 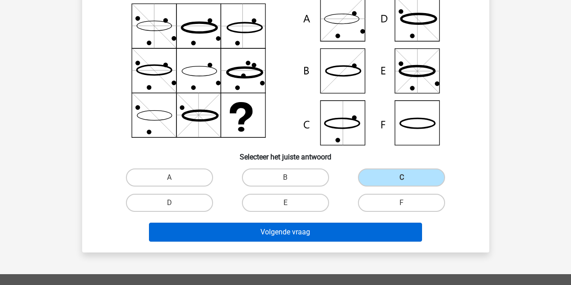 I want to click on label: C, so click(x=401, y=177).